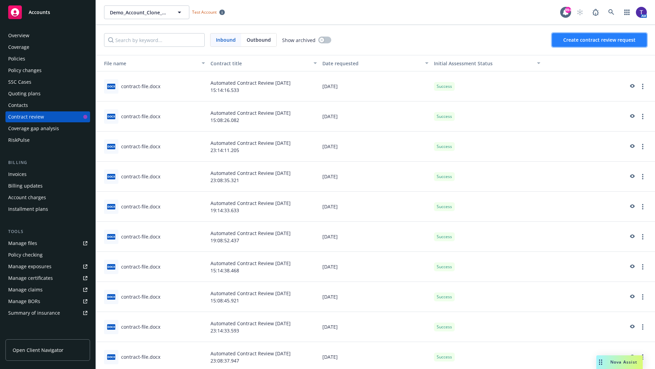 The width and height of the screenshot is (655, 369). I want to click on div: Summary of insurance, so click(34, 313).